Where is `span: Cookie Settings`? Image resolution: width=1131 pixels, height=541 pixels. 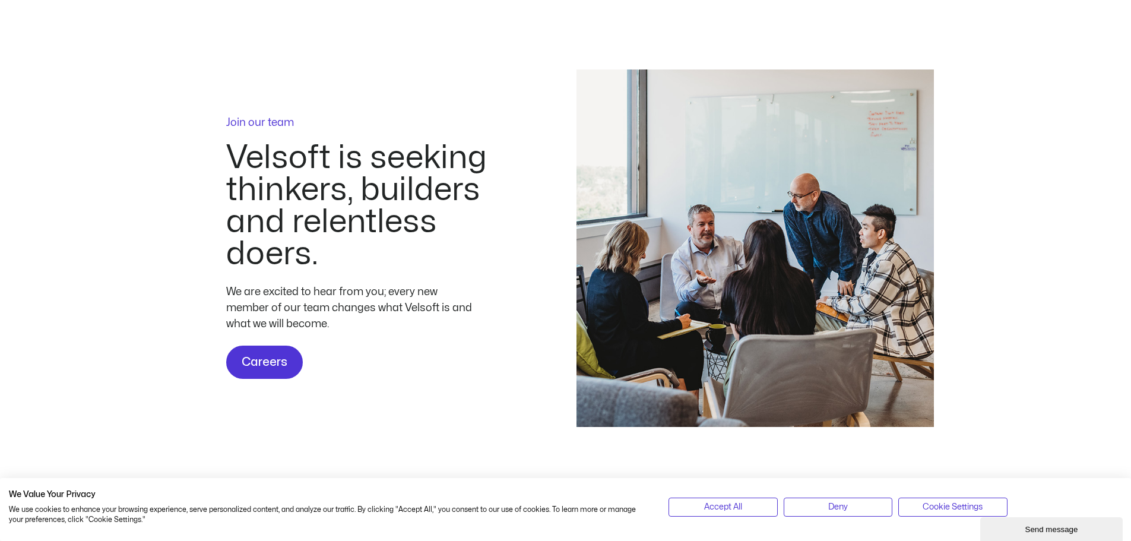
span: Cookie Settings is located at coordinates (952, 507).